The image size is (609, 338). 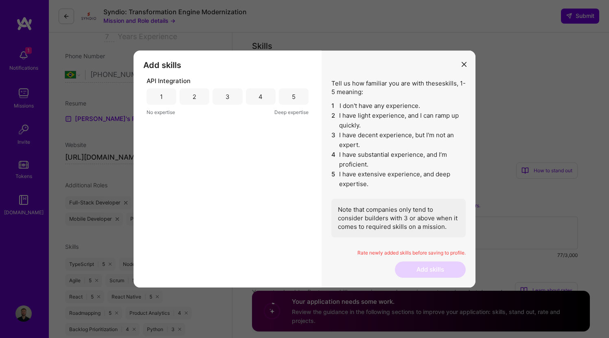 What do you see at coordinates (293, 96) in the screenshot?
I see `div: 5` at bounding box center [293, 96].